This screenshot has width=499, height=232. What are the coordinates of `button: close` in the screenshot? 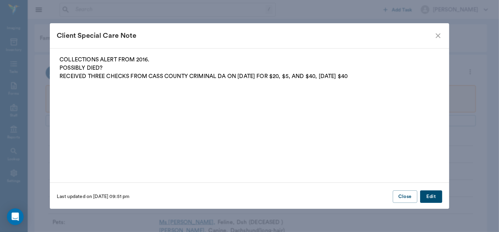 It's located at (438, 36).